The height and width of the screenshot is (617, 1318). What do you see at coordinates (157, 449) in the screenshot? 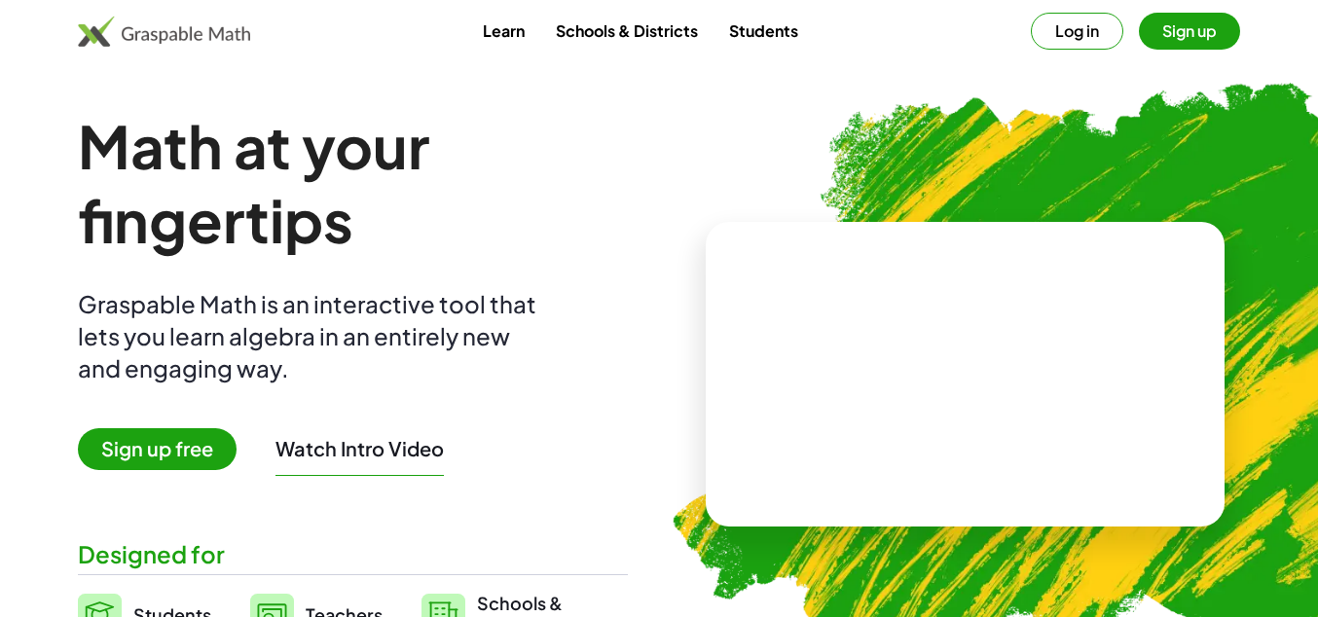
I see `span: Sign up free` at bounding box center [157, 449].